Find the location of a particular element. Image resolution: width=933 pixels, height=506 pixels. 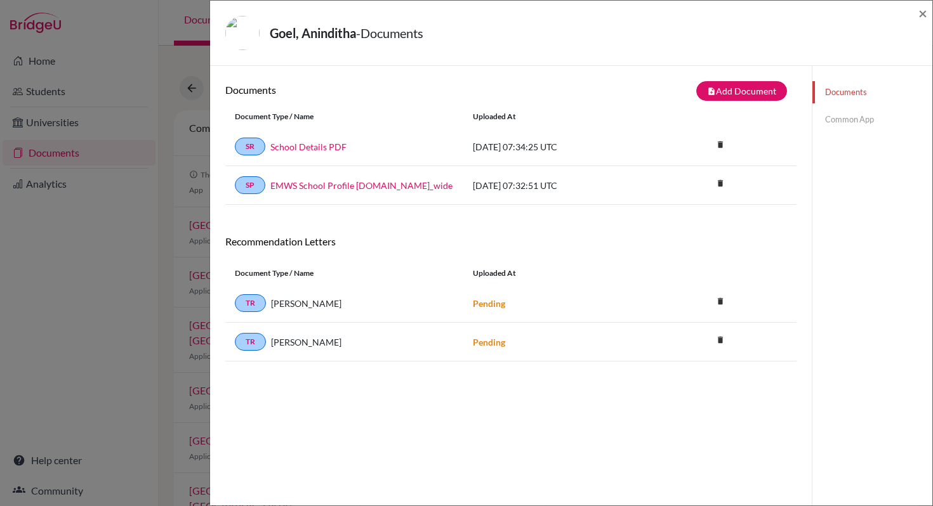

h6: Recommendation Letters is located at coordinates (511, 241).